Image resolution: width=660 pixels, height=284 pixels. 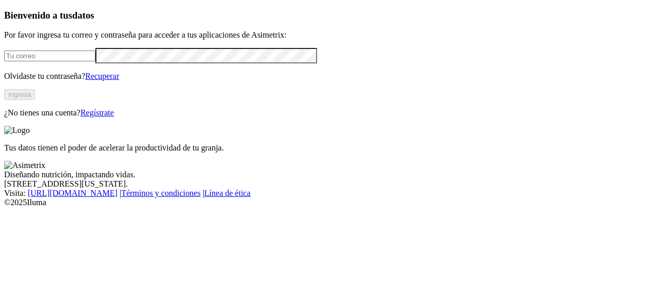 I want to click on button: Ingresa, so click(x=20, y=94).